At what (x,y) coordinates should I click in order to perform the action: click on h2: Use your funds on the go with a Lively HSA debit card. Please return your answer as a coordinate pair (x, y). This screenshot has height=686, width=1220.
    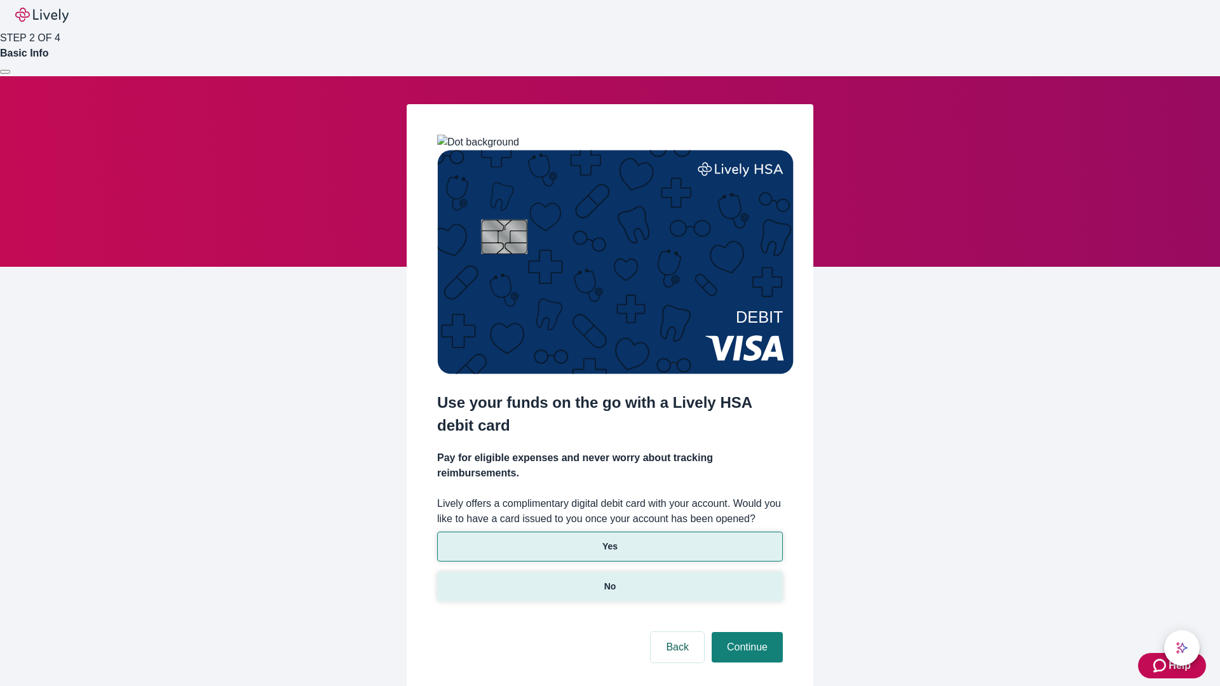
    Looking at the image, I should click on (610, 414).